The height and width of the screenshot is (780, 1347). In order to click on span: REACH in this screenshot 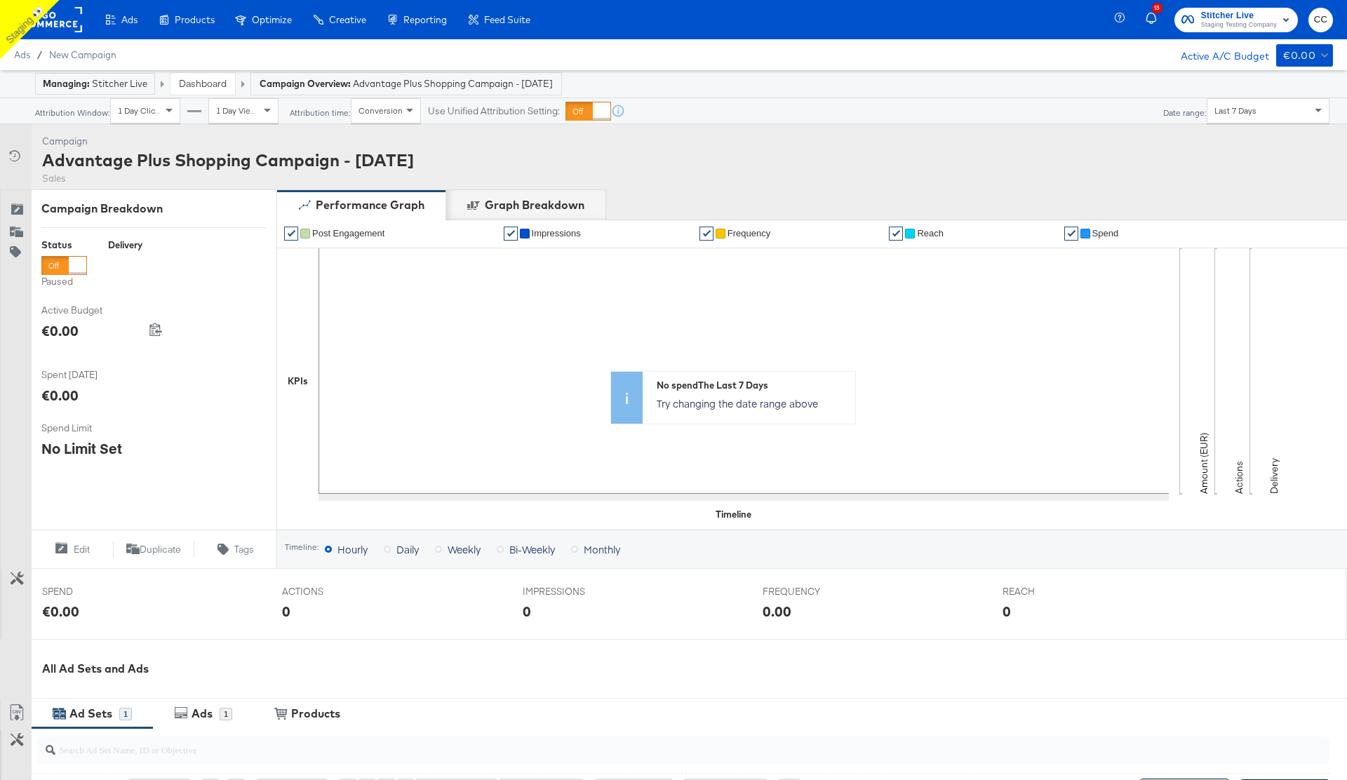, I will do `click(1056, 592)`.